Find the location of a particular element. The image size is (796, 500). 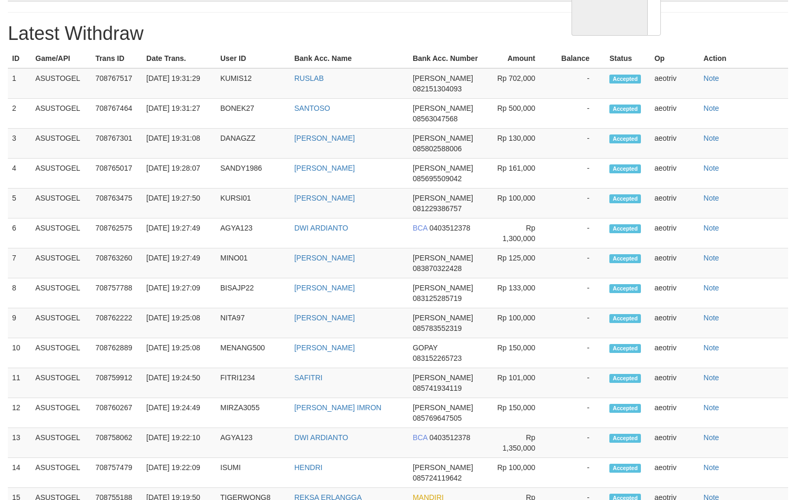

td: 10 is located at coordinates (19, 353).